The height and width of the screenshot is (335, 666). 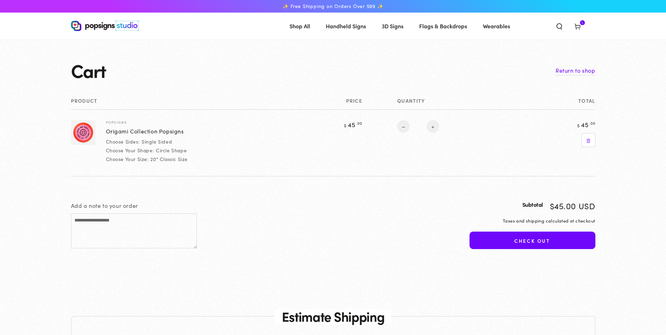 What do you see at coordinates (559, 26) in the screenshot?
I see `summary: Search our site` at bounding box center [559, 26].